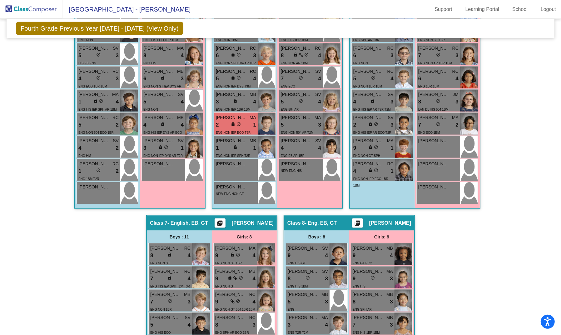  What do you see at coordinates (161, 309) in the screenshot?
I see `span: ENG NON 1BR` at bounding box center [161, 309].